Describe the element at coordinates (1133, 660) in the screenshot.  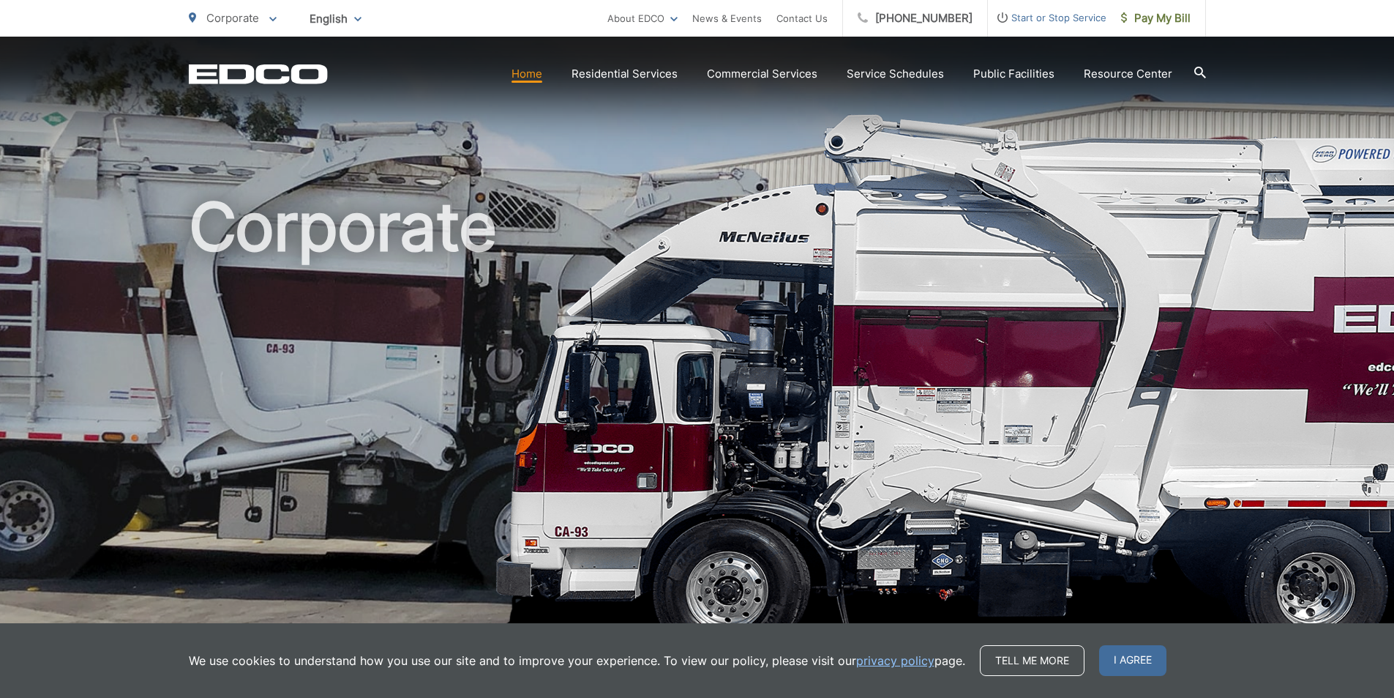
I see `span: I agree` at that location.